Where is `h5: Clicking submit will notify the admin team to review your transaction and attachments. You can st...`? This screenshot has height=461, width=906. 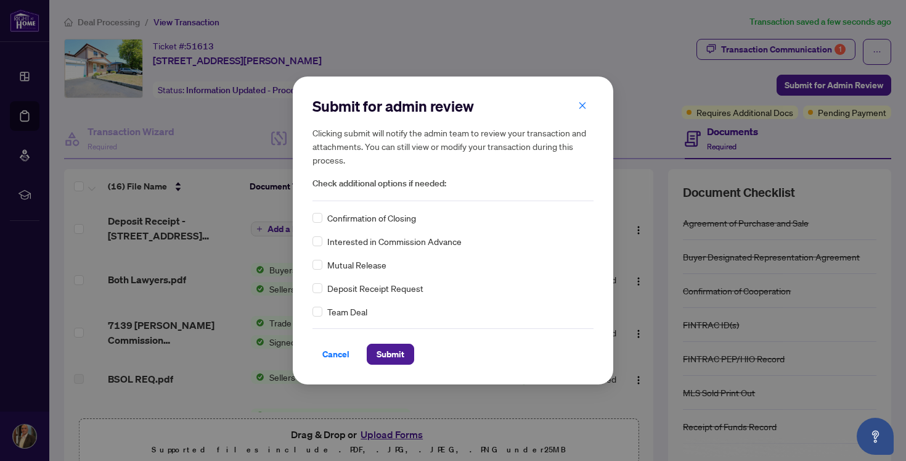
h5: Clicking submit will notify the admin team to review your transaction and attachments. You can st... is located at coordinates (453, 146).